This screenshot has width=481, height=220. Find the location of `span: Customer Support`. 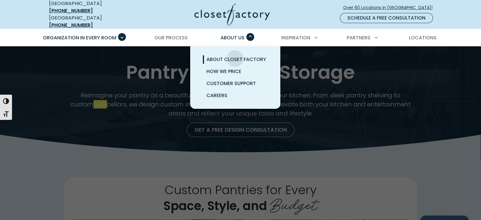

span: Customer Support is located at coordinates (231, 83).